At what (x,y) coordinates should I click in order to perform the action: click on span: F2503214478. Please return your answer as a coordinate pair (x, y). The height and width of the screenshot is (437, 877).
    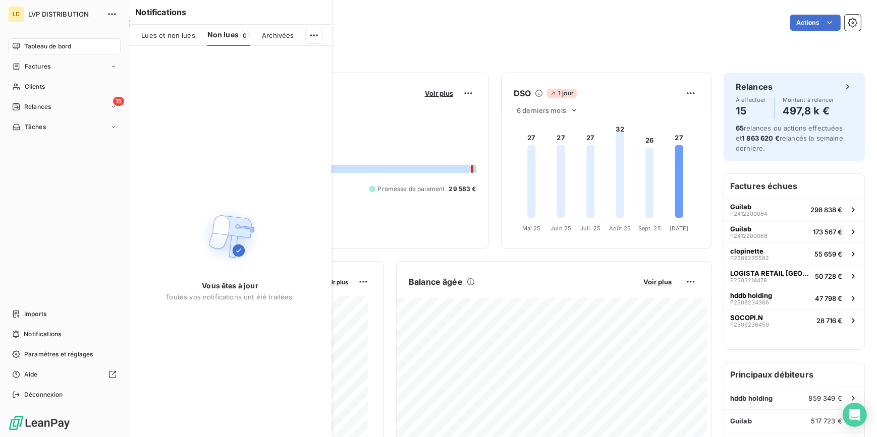
    Looking at the image, I should click on (748, 280).